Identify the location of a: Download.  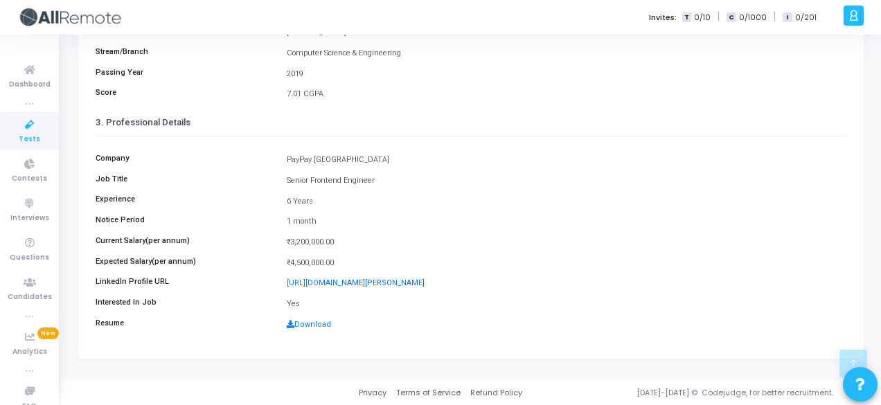
(309, 324).